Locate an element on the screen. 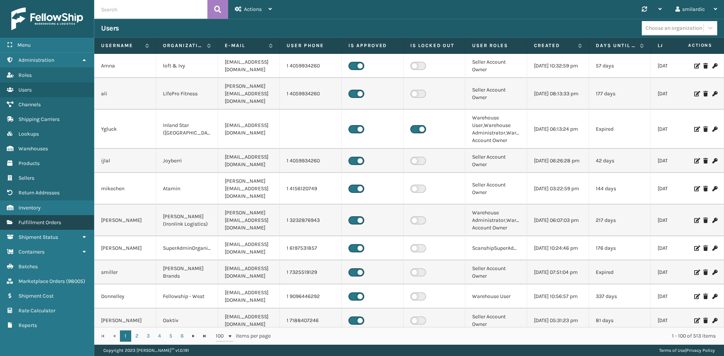 The width and height of the screenshot is (724, 356). label: Created is located at coordinates (554, 46).